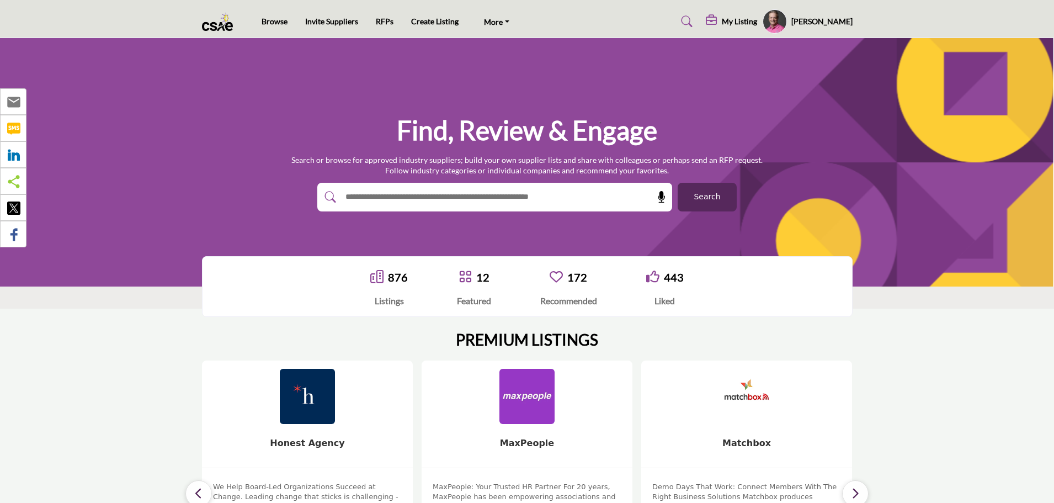 This screenshot has width=1054, height=503. Describe the element at coordinates (307, 443) in the screenshot. I see `a: Honest Agency` at that location.